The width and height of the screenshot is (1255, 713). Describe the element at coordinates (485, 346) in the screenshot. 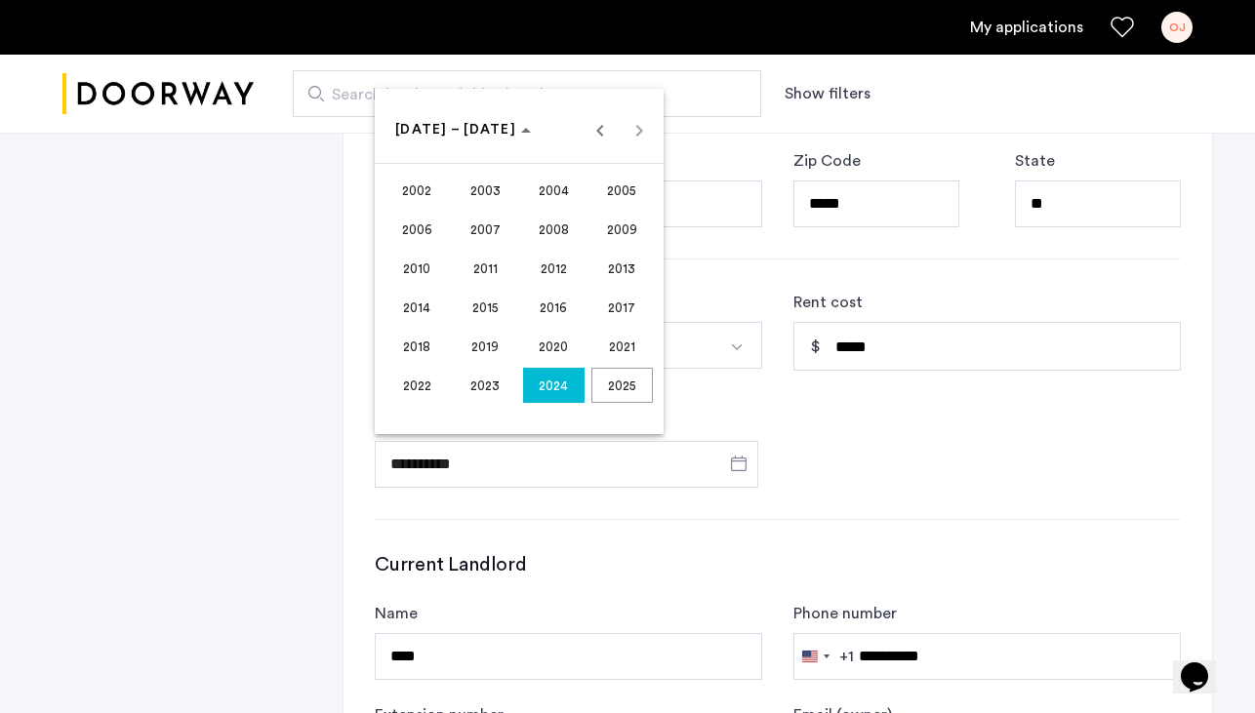

I see `span: 2019` at that location.